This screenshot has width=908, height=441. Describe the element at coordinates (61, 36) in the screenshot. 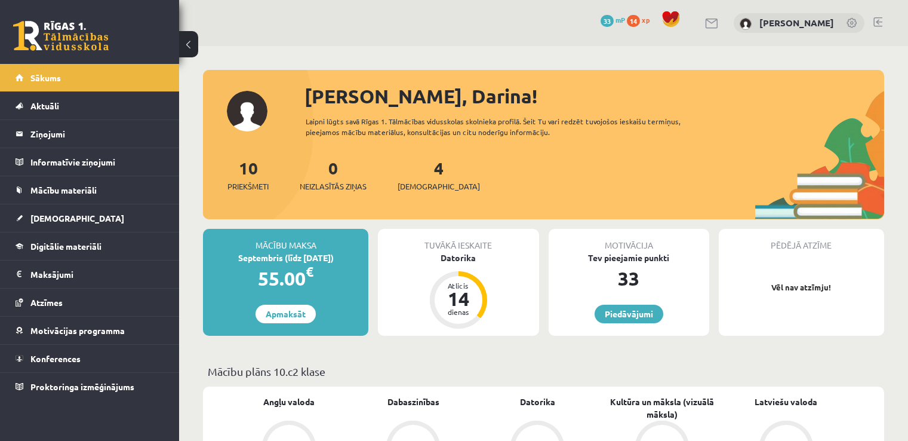

I see `a: Rīgas 1. Tālmācības vidusskola` at that location.